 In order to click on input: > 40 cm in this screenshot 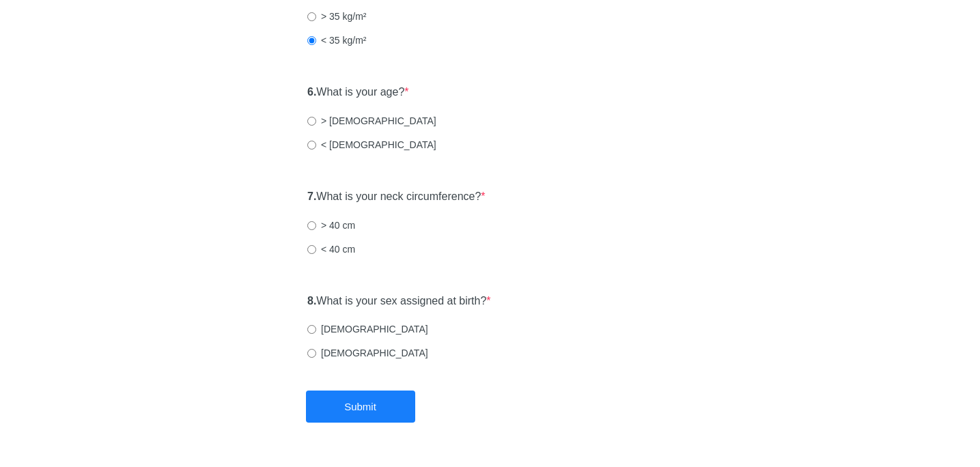, I will do `click(311, 225)`.